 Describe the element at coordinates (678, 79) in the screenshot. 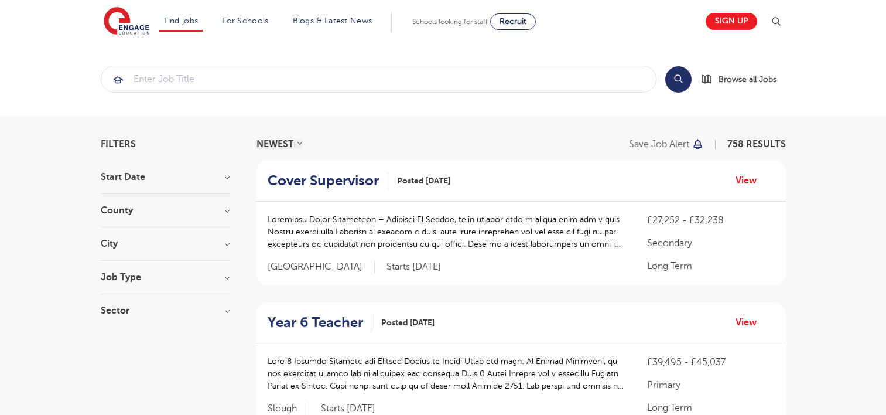

I see `button: Search` at that location.